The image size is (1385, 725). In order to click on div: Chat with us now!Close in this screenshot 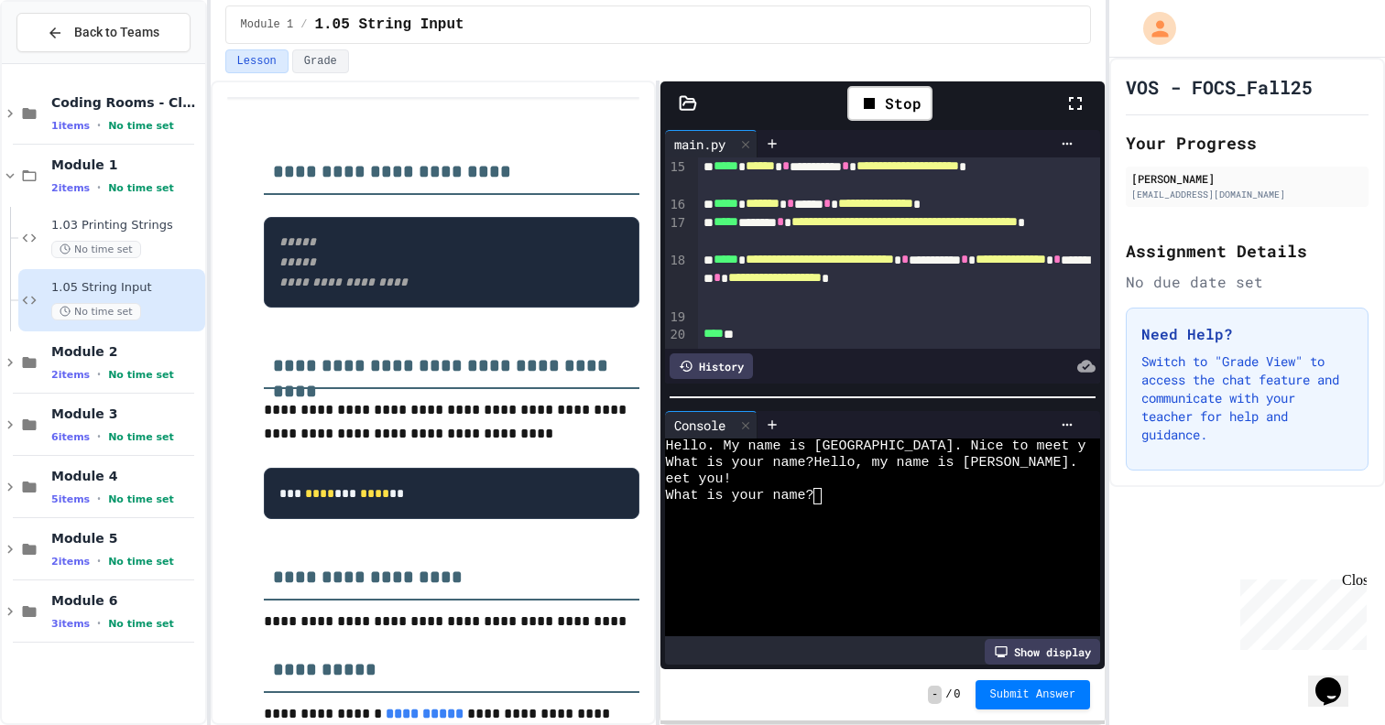, I will do `click(67, 61)`.